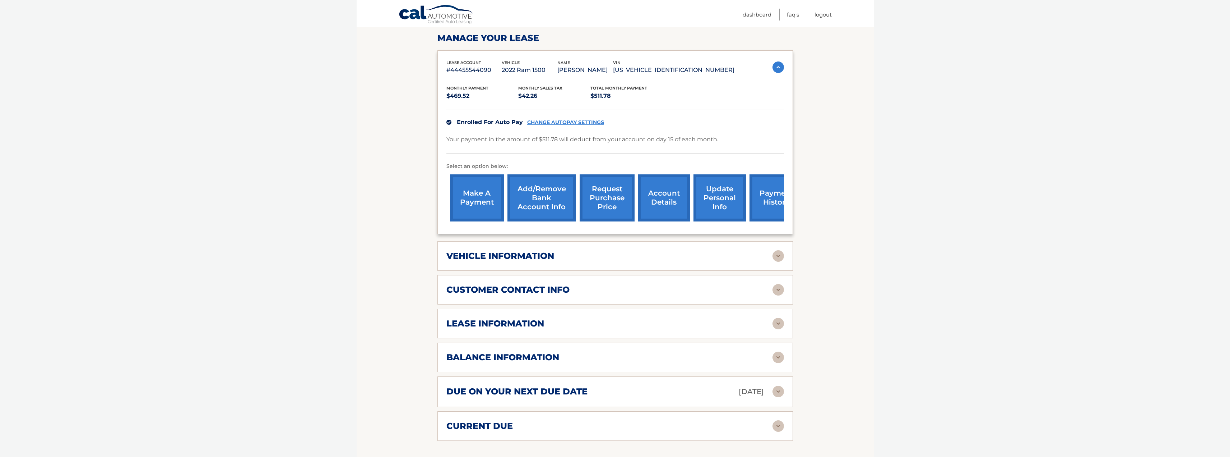  Describe the element at coordinates (436, 15) in the screenshot. I see `a: Cal Automotive` at that location.